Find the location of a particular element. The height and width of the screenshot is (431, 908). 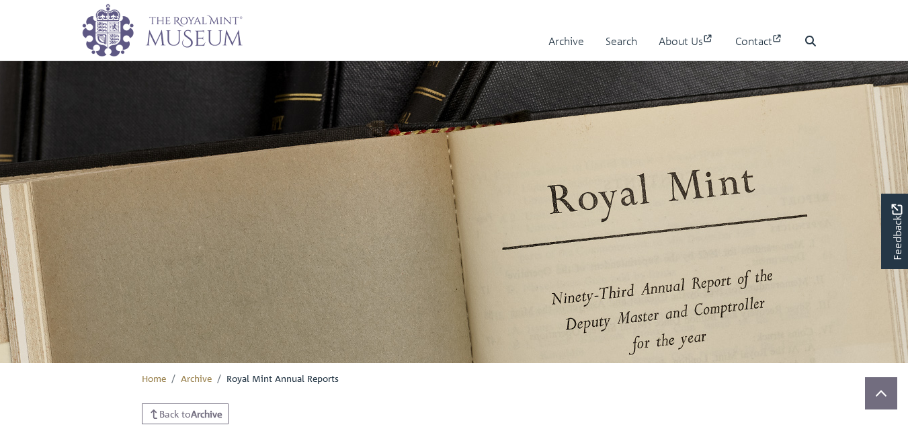

a: About Us is located at coordinates (686, 41).